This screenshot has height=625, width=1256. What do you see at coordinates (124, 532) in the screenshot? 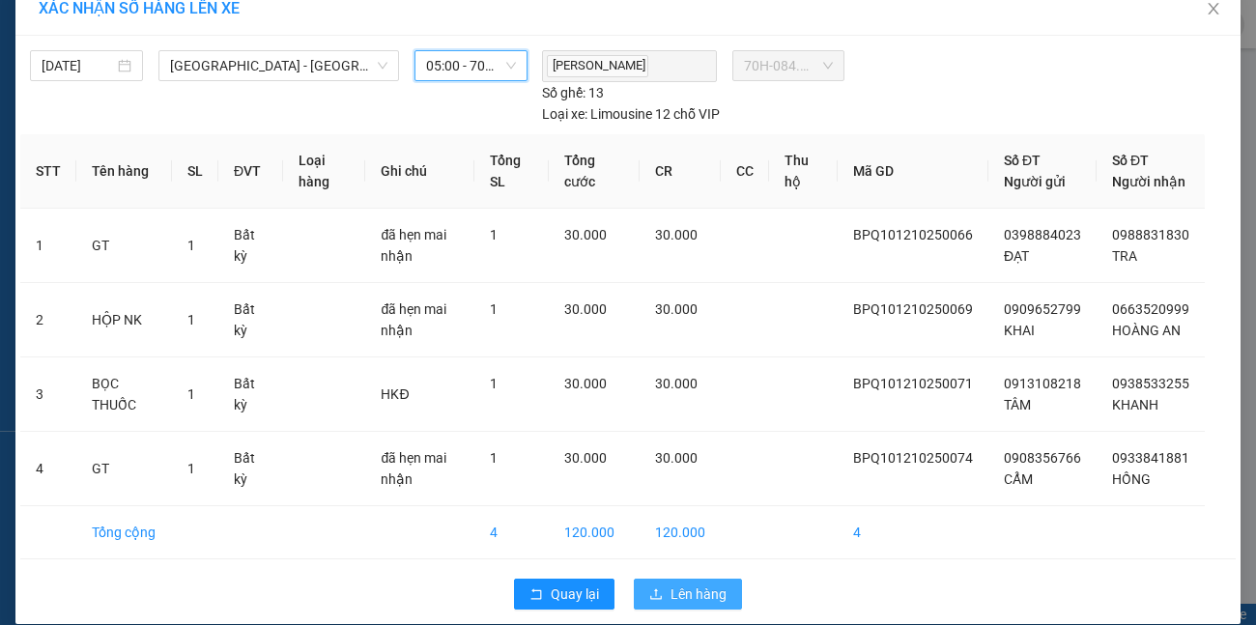
I see `td: Tổng cộng` at bounding box center [124, 532].